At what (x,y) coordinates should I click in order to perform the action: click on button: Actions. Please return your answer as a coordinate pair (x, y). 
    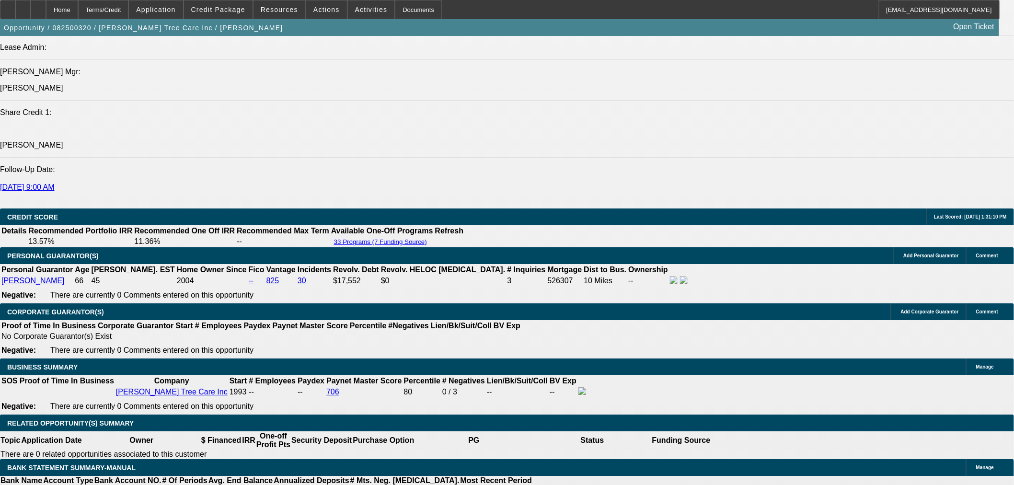
    Looking at the image, I should click on (326, 10).